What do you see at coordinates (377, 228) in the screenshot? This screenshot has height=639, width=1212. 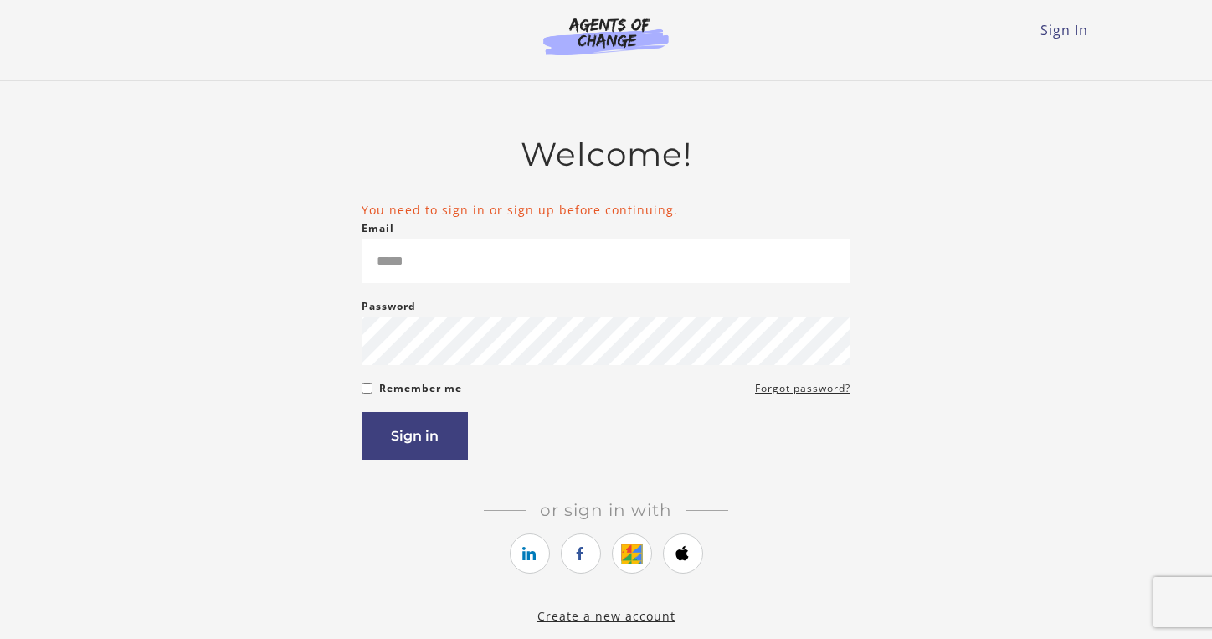 I see `label: Email` at bounding box center [377, 228].